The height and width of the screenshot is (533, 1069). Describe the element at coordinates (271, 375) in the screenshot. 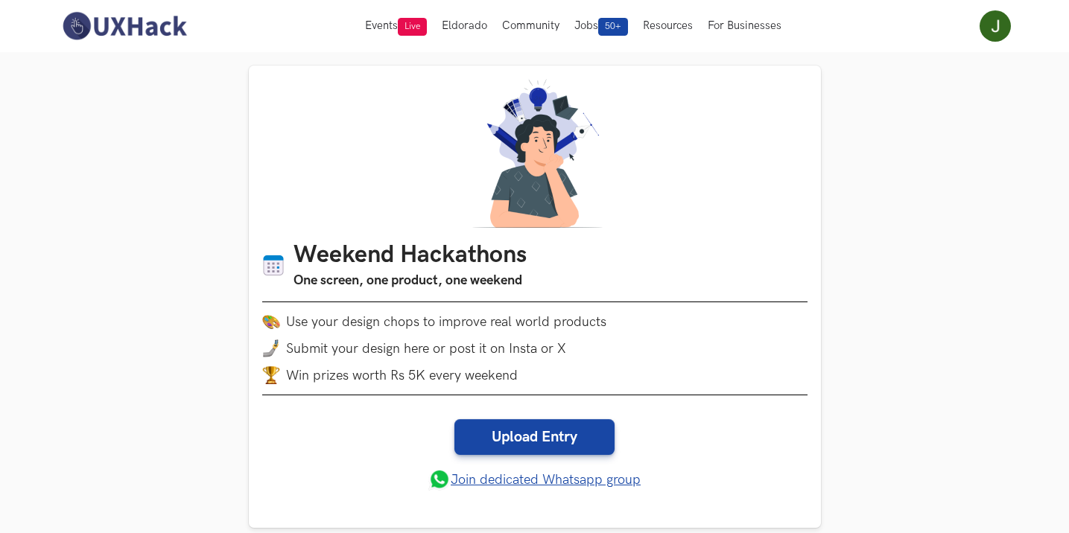

I see `img: trophy.png` at that location.